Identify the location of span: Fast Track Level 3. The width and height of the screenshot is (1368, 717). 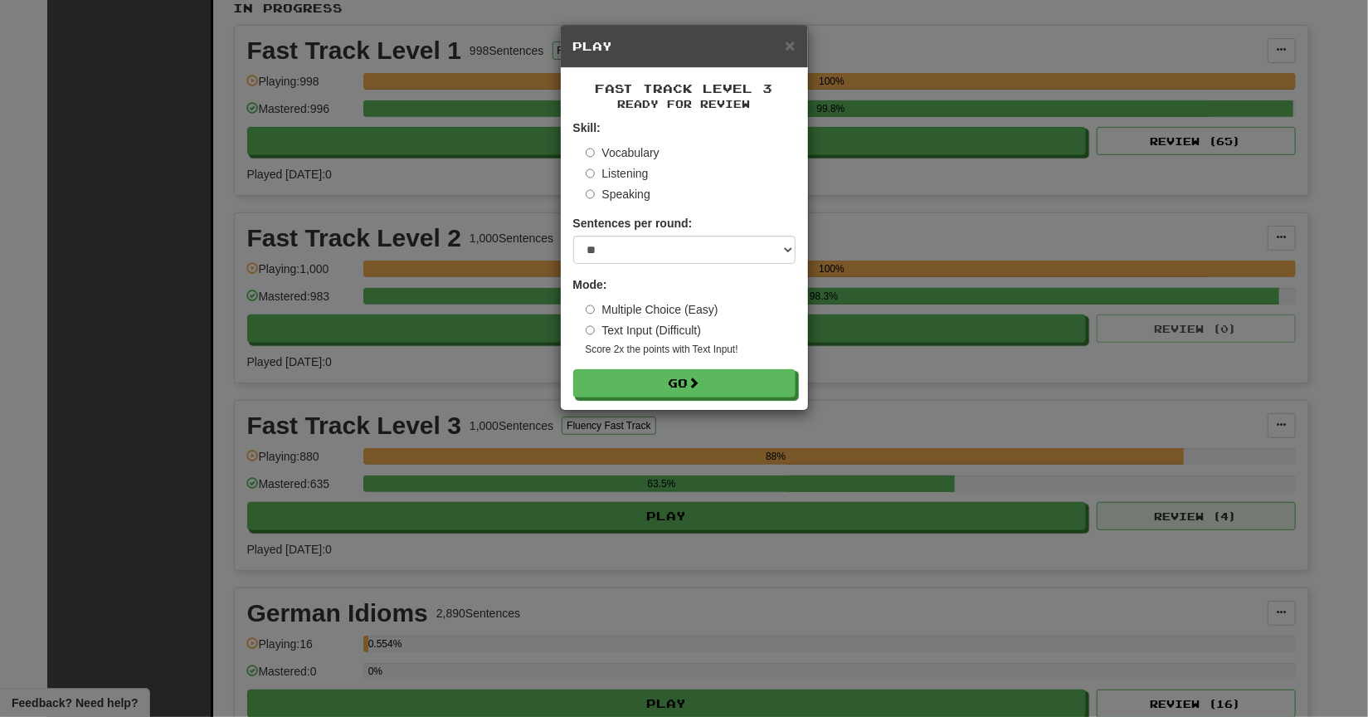
(684, 88).